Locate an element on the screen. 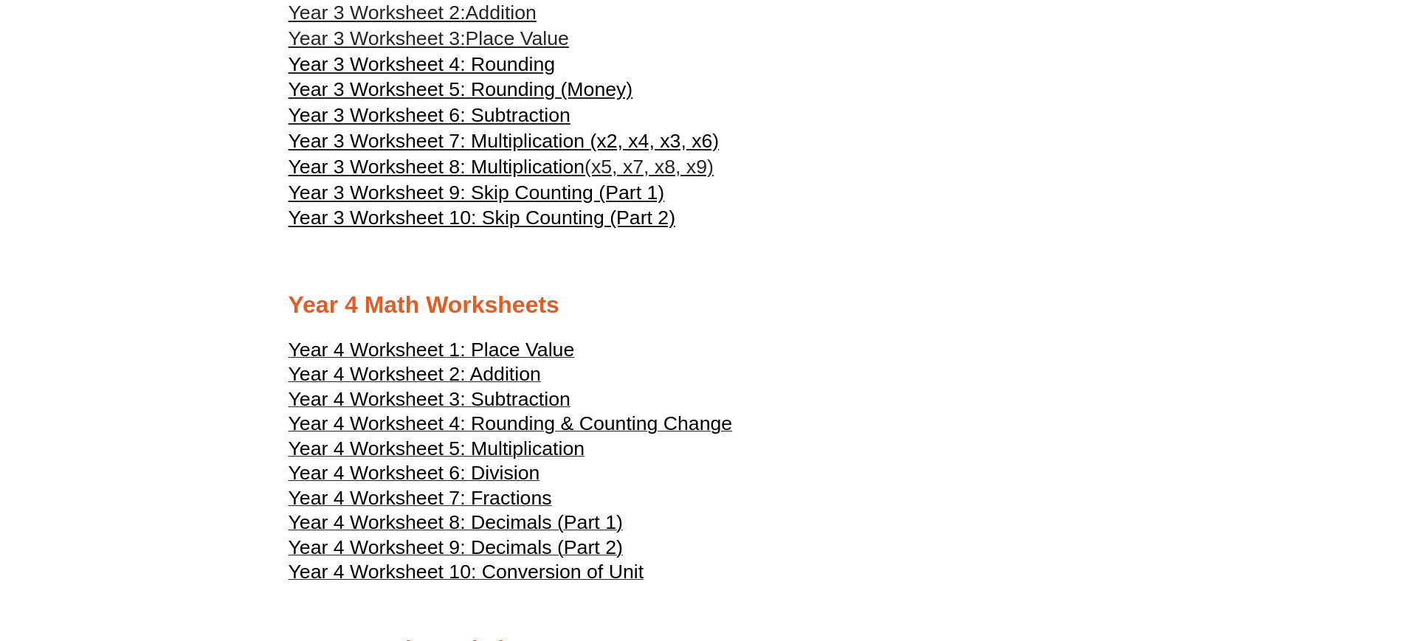  span: Year 4 Worksheet 4: Rounding & Counting Change is located at coordinates (511, 424).